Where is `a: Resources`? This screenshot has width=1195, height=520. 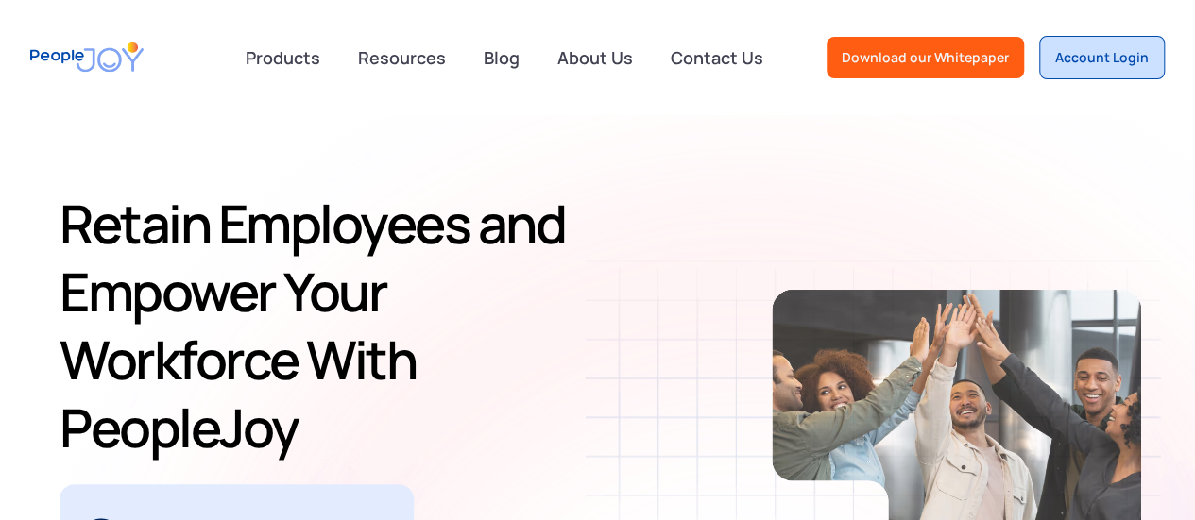 a: Resources is located at coordinates (401, 58).